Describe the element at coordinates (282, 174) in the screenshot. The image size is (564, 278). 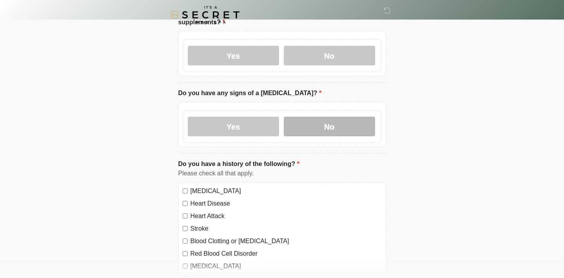
I see `div: Please check all that apply.` at that location.